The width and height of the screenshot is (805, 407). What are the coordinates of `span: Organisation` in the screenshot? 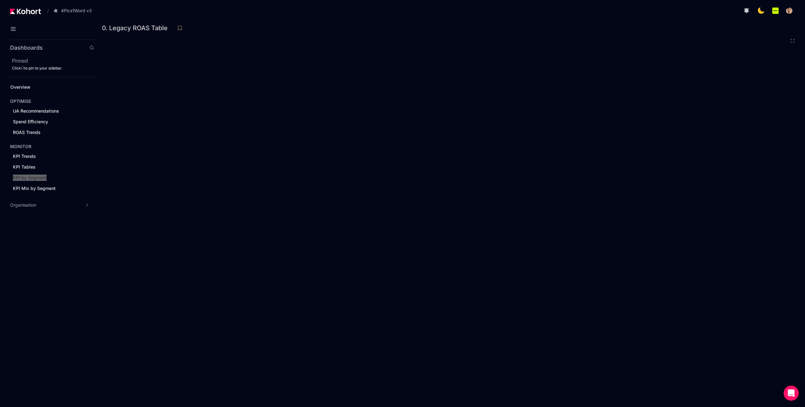 It's located at (23, 205).